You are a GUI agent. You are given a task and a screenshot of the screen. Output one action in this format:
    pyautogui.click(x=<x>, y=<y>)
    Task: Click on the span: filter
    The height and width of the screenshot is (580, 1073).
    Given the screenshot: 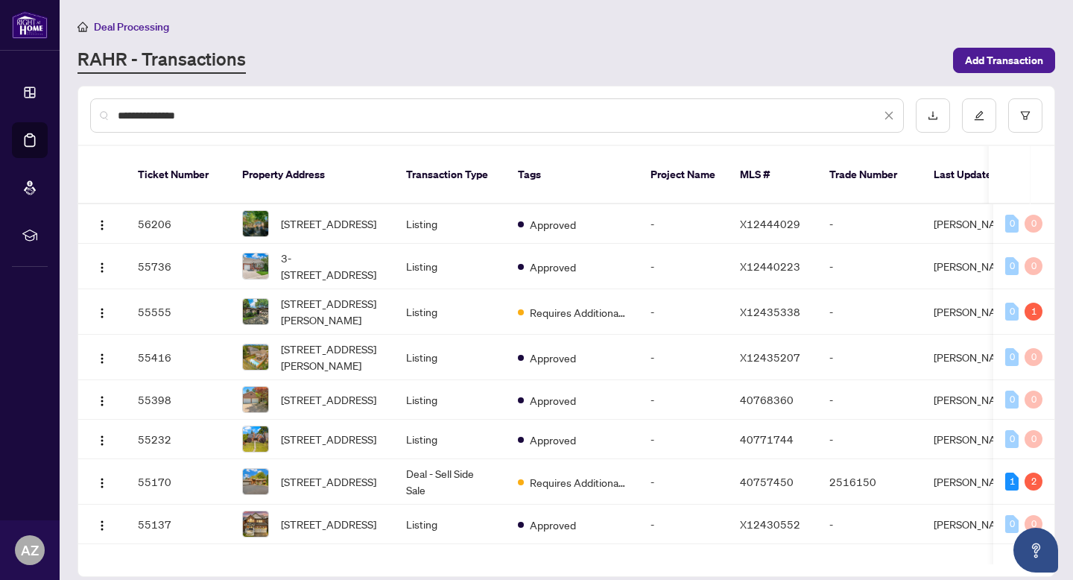 What is the action you would take?
    pyautogui.click(x=1025, y=116)
    